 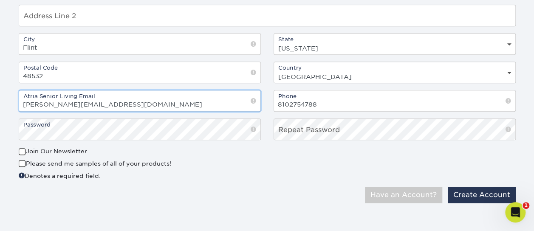 I want to click on label: Please send me samples of all of your products!, so click(x=95, y=164).